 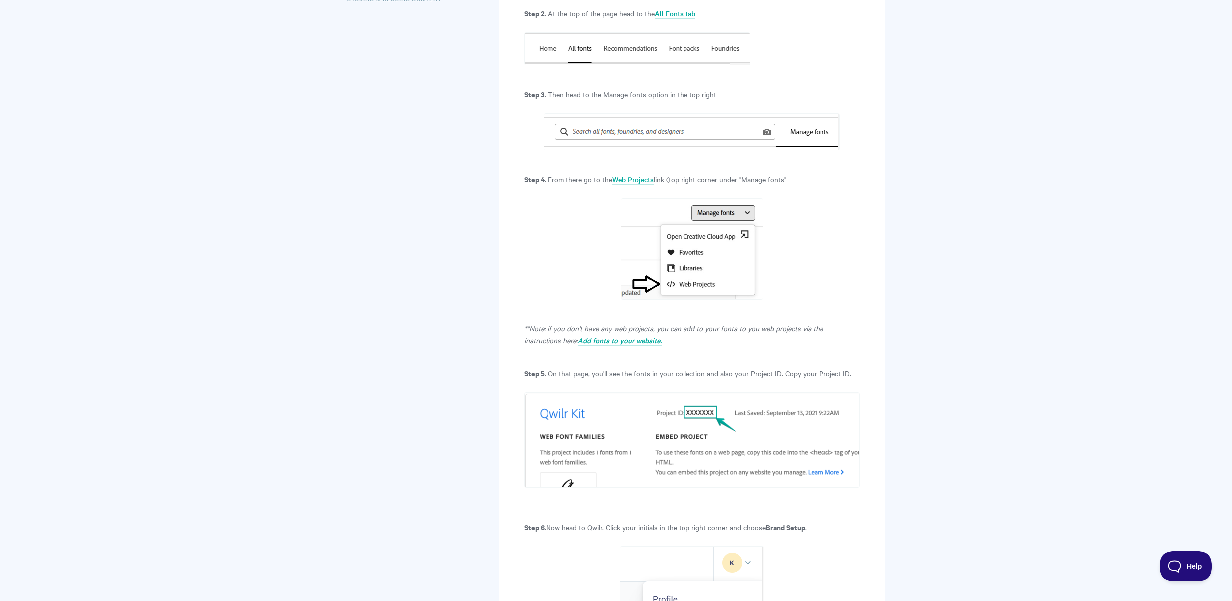 What do you see at coordinates (633, 180) in the screenshot?
I see `a: Web Projects` at bounding box center [633, 180].